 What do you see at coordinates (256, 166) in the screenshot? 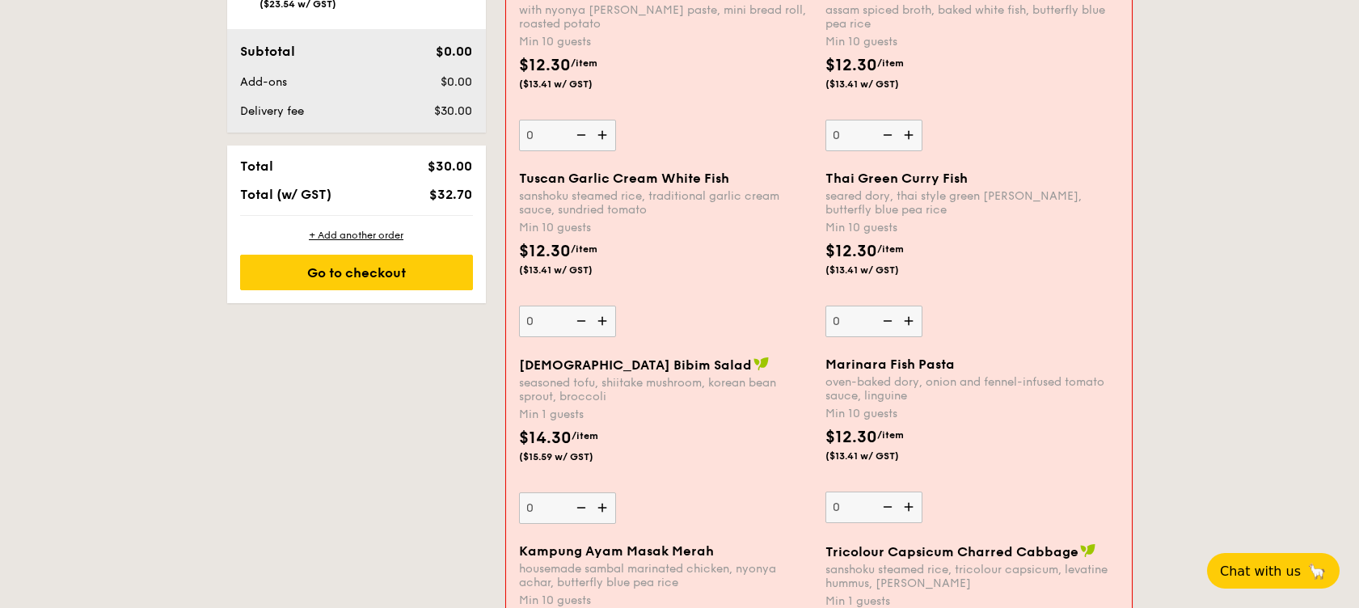
I see `span: Total` at bounding box center [256, 166].